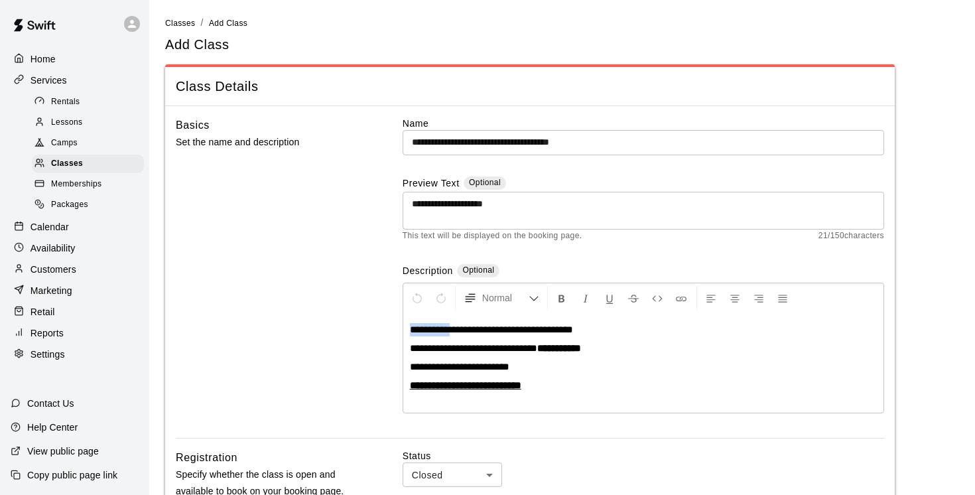  I want to click on p: Set the name and description, so click(268, 142).